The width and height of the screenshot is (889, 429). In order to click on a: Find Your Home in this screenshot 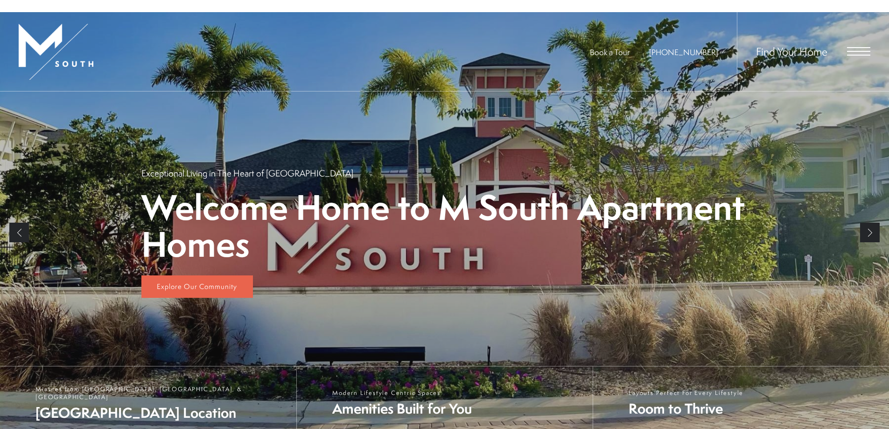, I will do `click(791, 51)`.